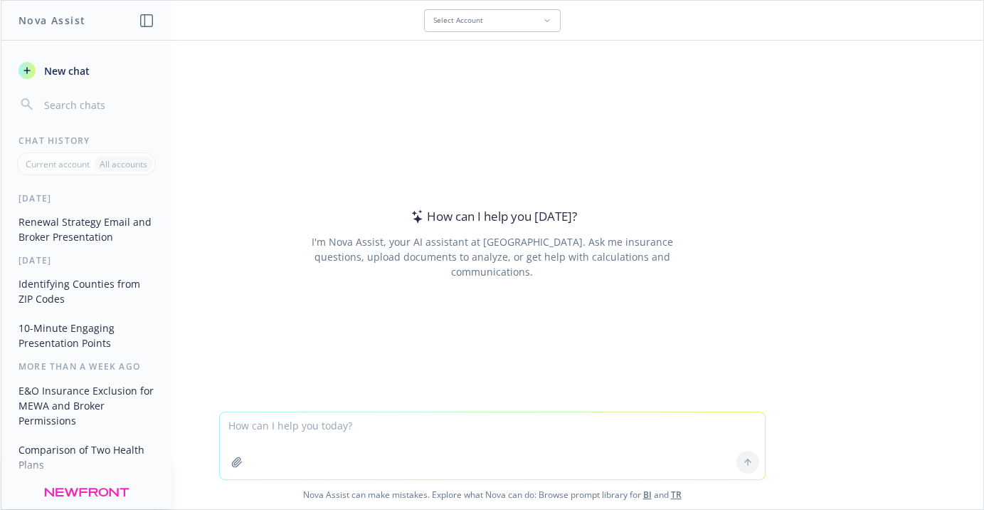 This screenshot has width=984, height=510. I want to click on p: Current account, so click(58, 164).